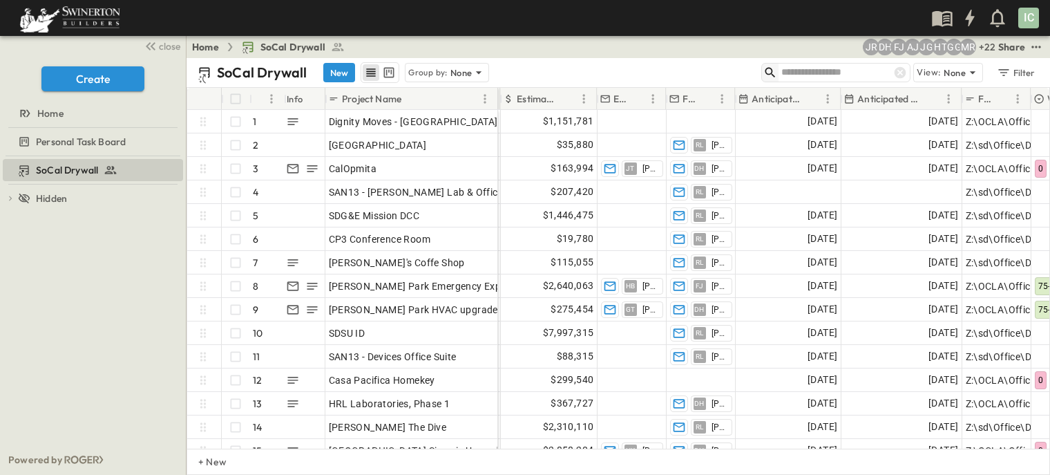 This screenshot has width=1050, height=475. What do you see at coordinates (93, 79) in the screenshot?
I see `button: Create` at bounding box center [93, 79].